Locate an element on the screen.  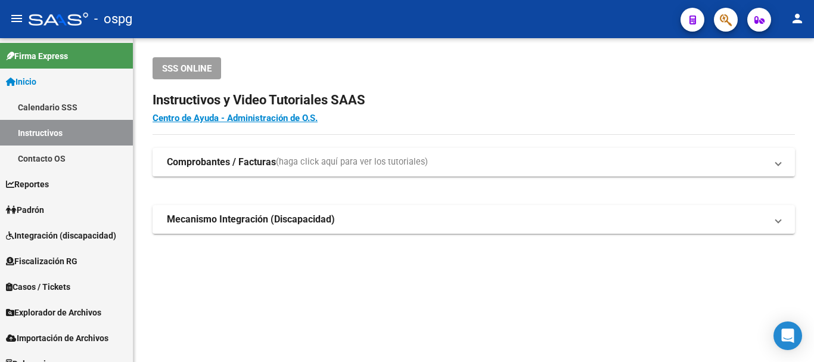
a: Centro de Ayuda - Administración de O.S. is located at coordinates (235, 118).